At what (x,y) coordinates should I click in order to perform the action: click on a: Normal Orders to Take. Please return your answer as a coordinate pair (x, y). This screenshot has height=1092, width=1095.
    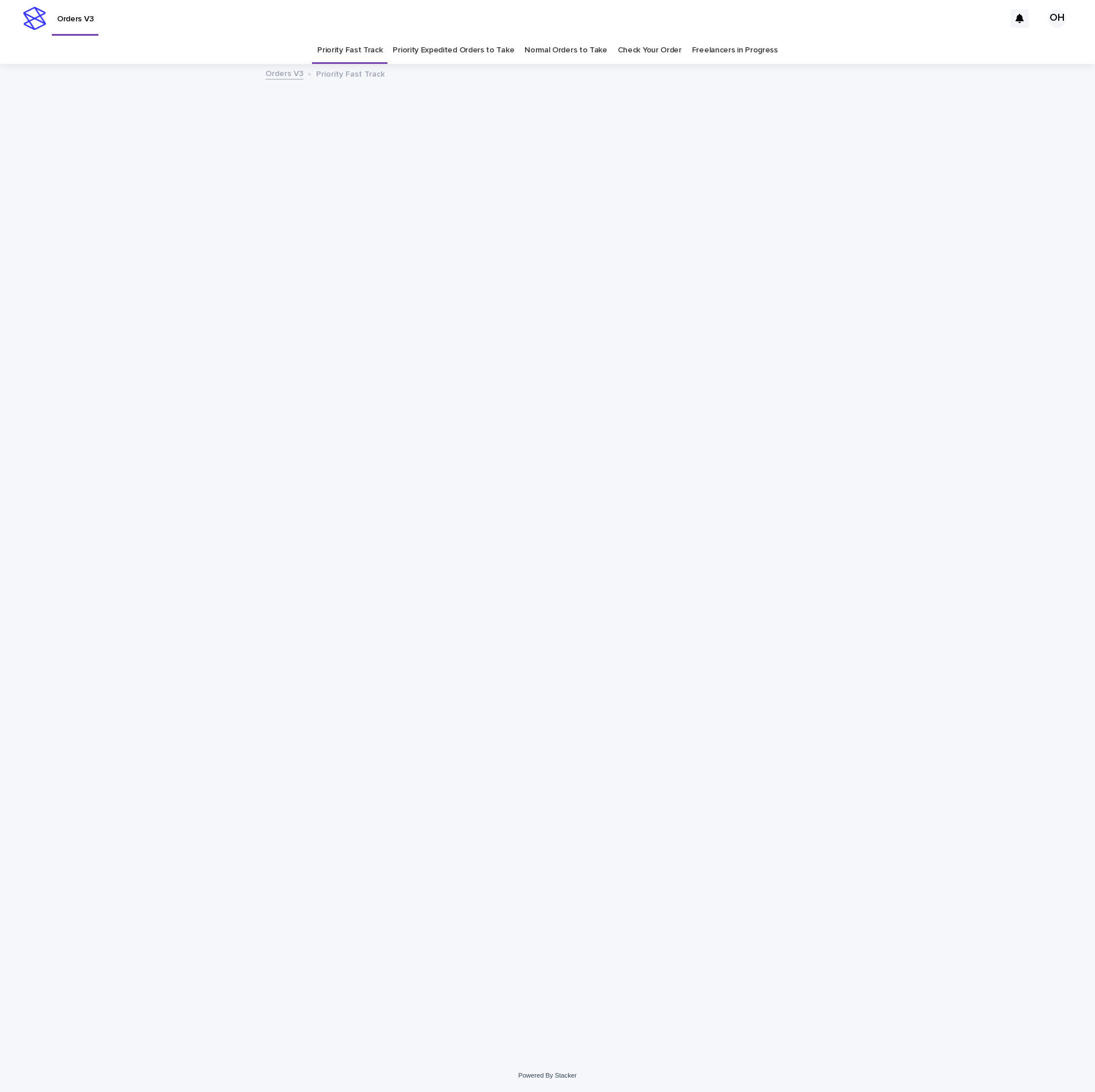
    Looking at the image, I should click on (566, 50).